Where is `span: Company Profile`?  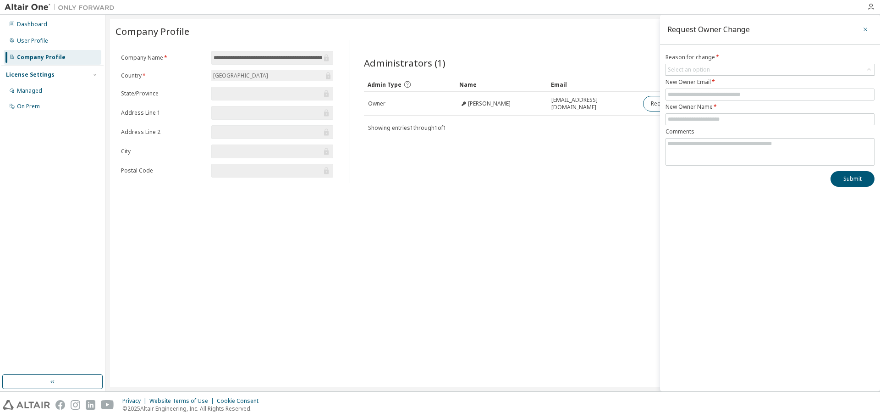
span: Company Profile is located at coordinates (152, 31).